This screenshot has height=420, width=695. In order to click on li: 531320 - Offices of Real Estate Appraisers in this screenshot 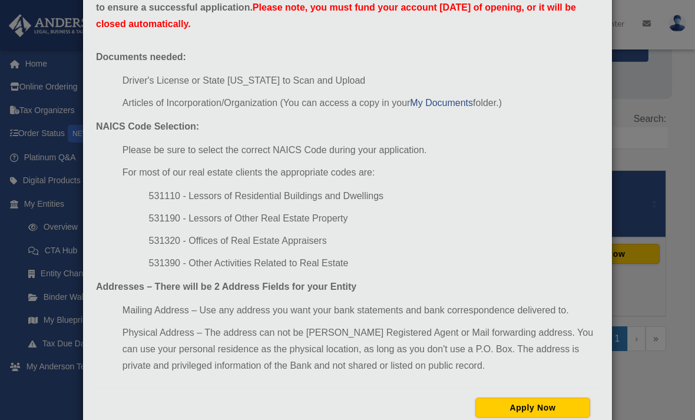, I will do `click(374, 241)`.